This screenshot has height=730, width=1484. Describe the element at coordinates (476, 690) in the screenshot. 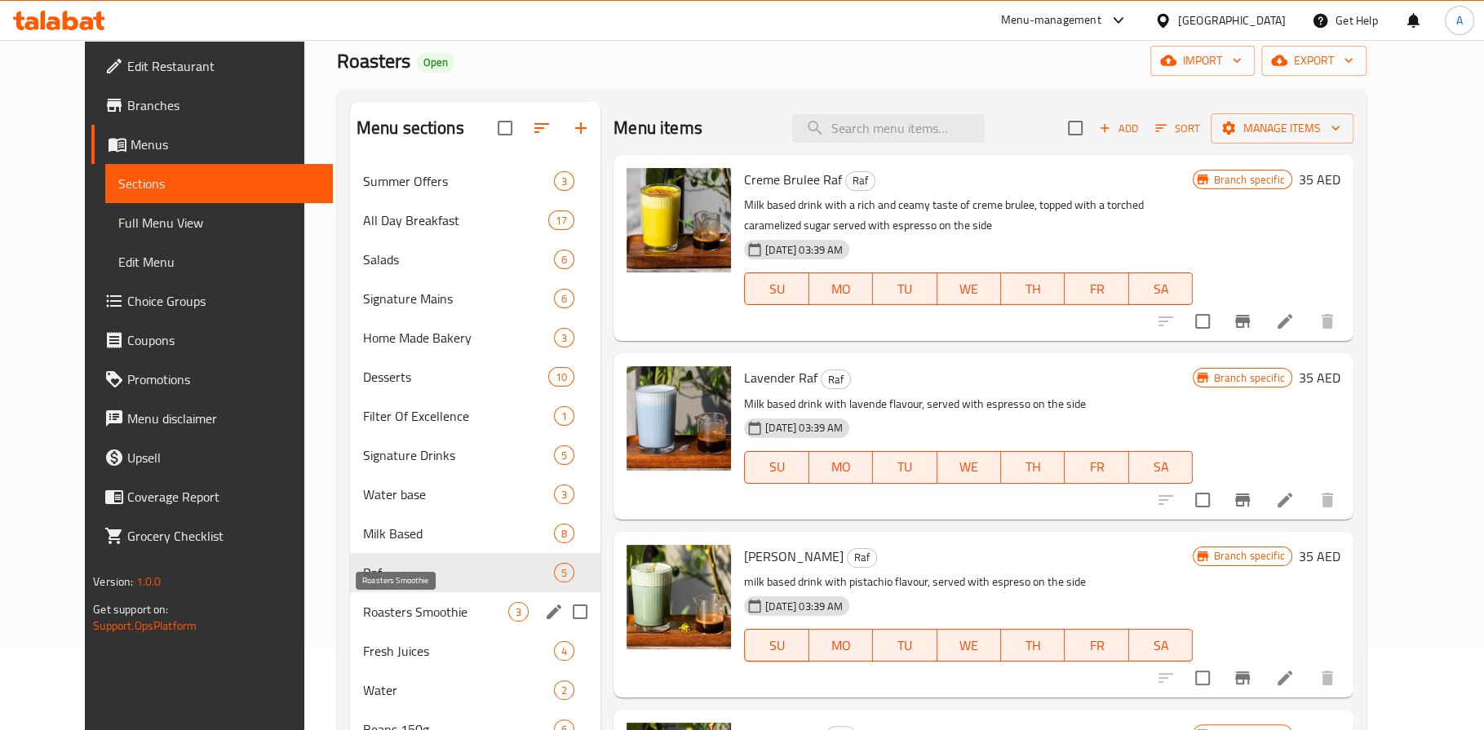

I see `div: Water2` at that location.